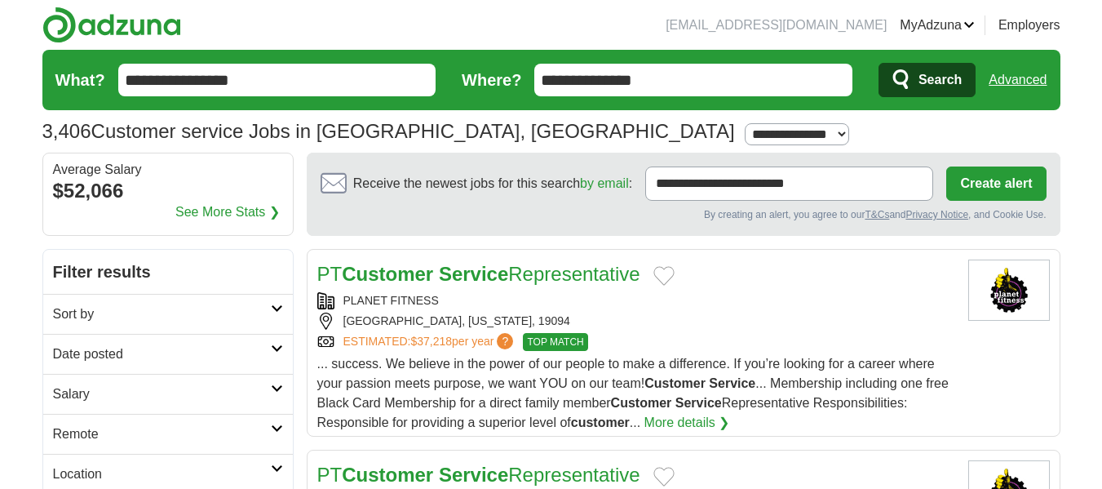  I want to click on div: $52,066, so click(168, 191).